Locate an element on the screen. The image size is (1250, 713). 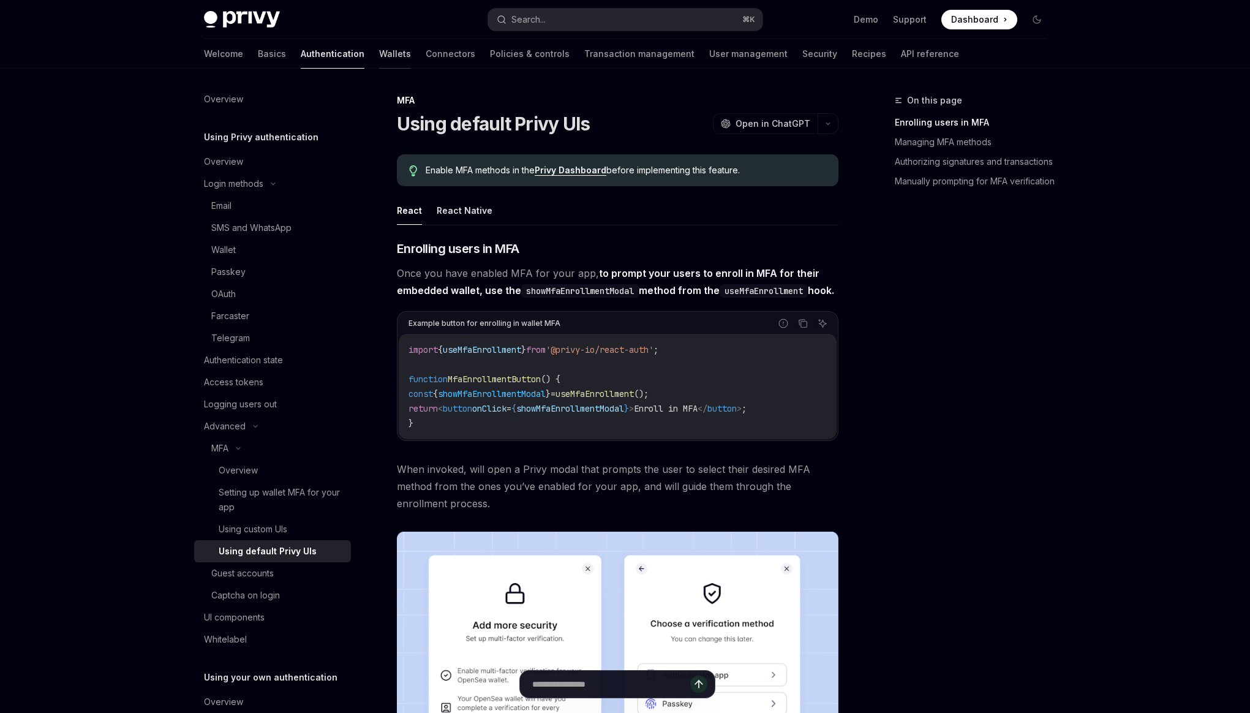
a: Privy Dashboard is located at coordinates (570, 170).